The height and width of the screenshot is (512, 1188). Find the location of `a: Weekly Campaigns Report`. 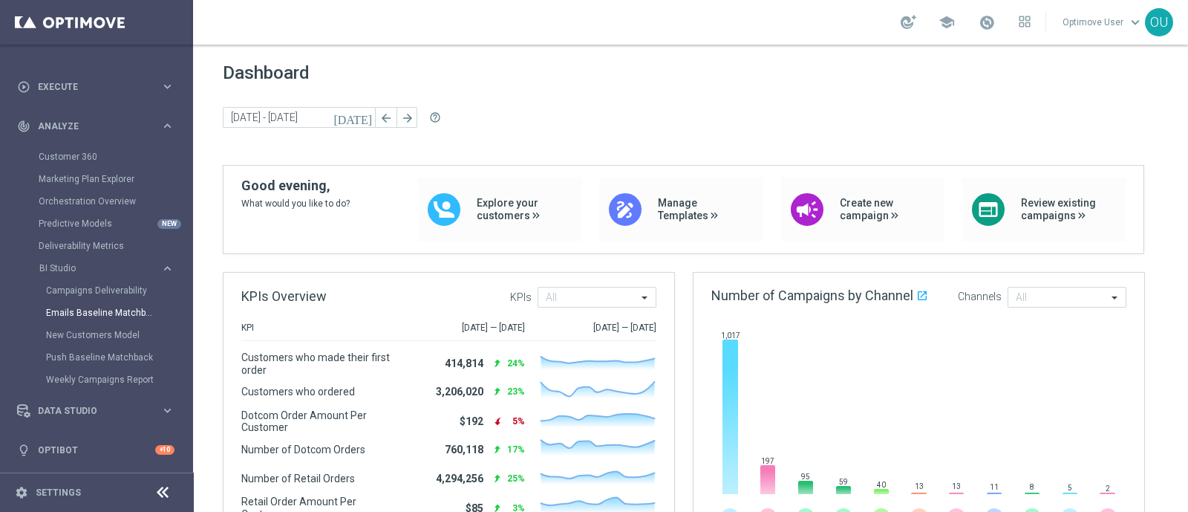

a: Weekly Campaigns Report is located at coordinates (100, 380).